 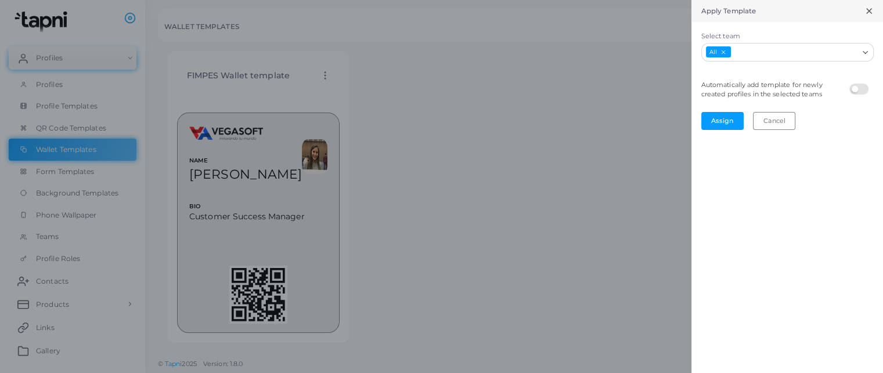 I want to click on button: Cancel, so click(x=774, y=121).